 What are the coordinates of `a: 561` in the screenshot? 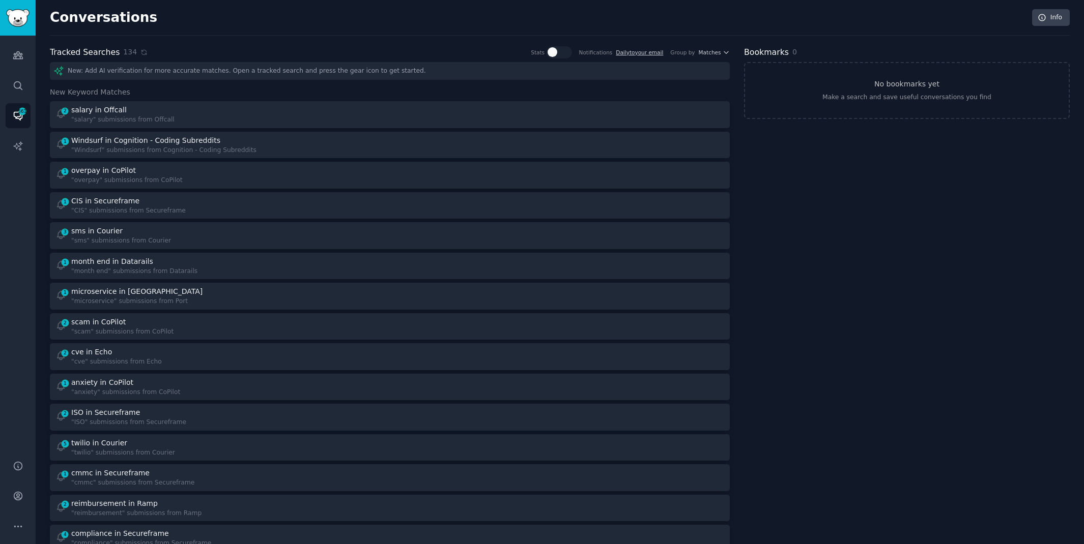 It's located at (18, 115).